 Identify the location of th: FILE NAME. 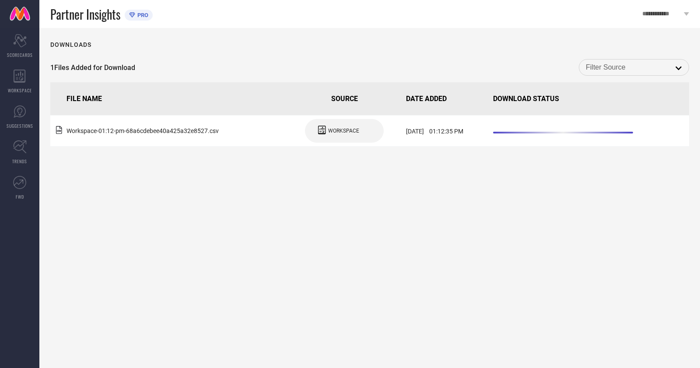
(168, 99).